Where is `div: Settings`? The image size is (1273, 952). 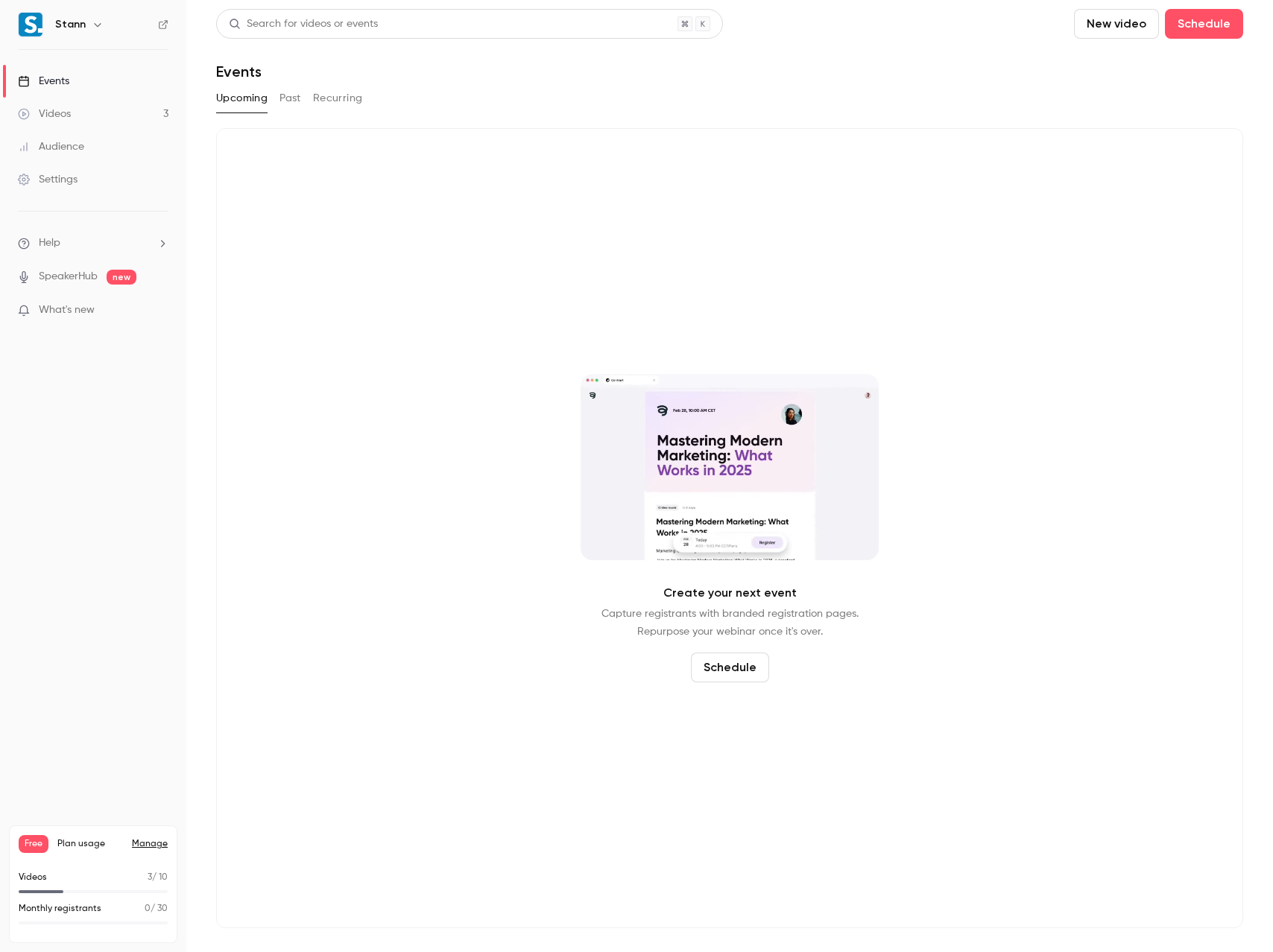 div: Settings is located at coordinates (47, 180).